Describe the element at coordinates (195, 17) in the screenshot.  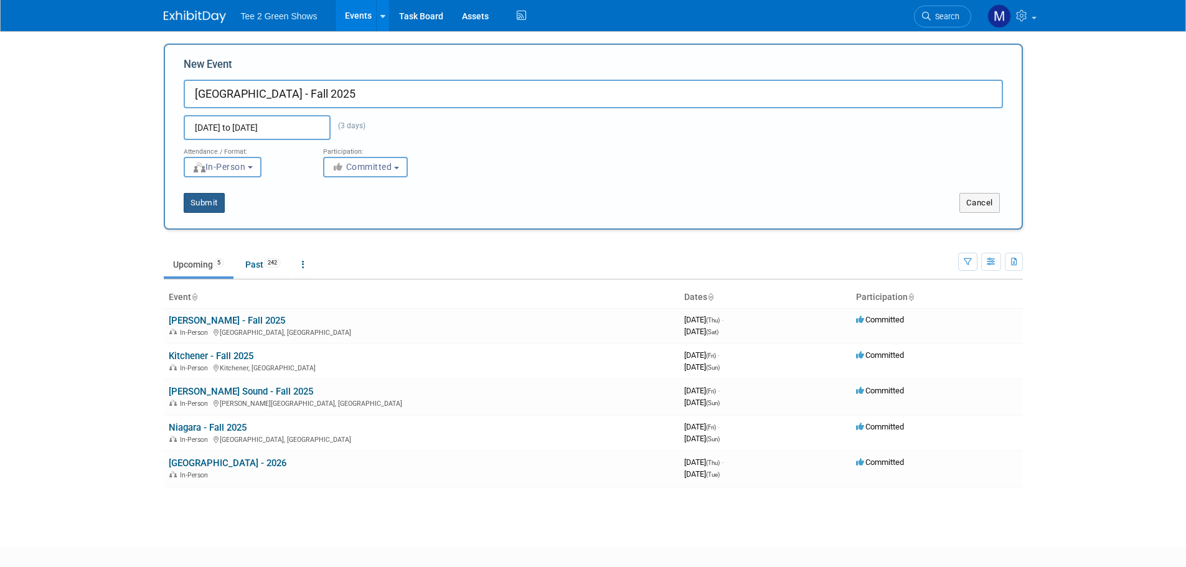
I see `img: ExhibitDay` at that location.